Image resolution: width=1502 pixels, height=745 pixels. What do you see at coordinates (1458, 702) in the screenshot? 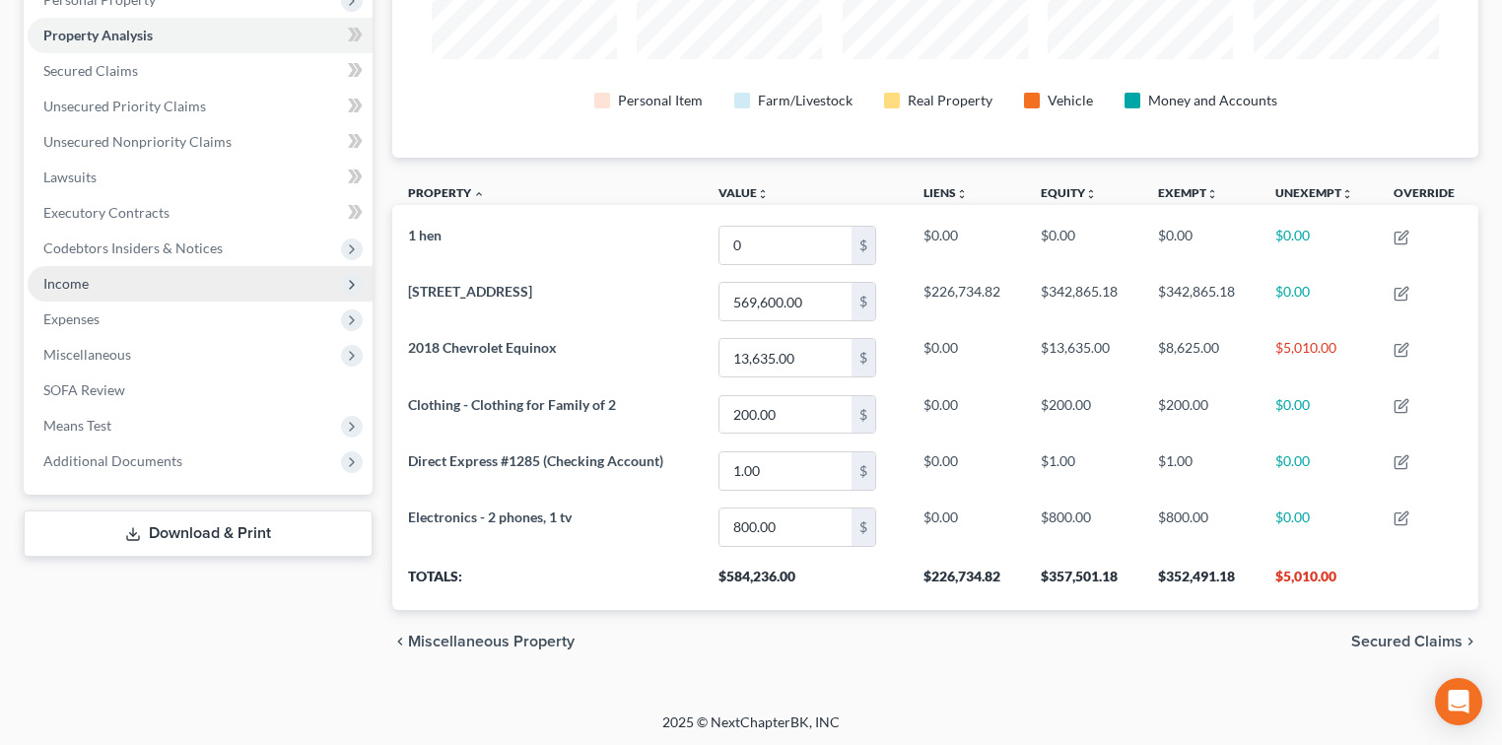
I see `div: Open Intercom Messenger` at bounding box center [1458, 702].